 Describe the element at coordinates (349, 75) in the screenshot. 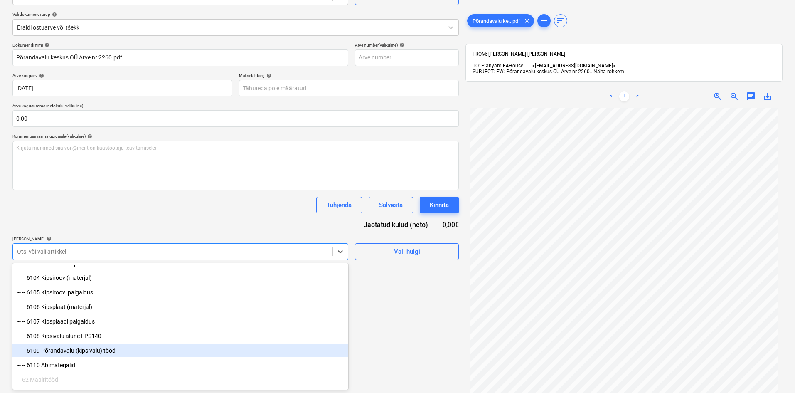

I see `div: Maksetähtaeg` at that location.